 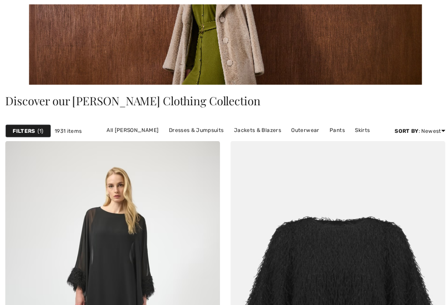 I want to click on a: Dresses & Jumpsuits, so click(x=195, y=129).